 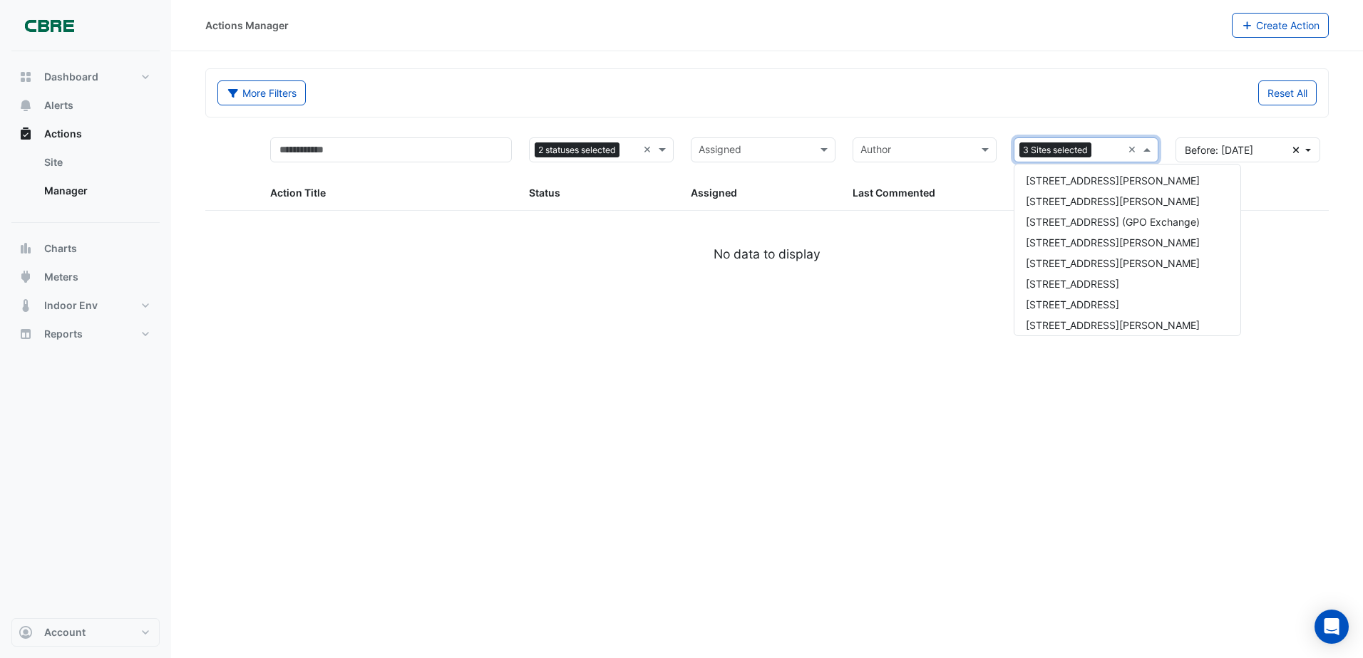 I want to click on button: Account, so click(x=86, y=633).